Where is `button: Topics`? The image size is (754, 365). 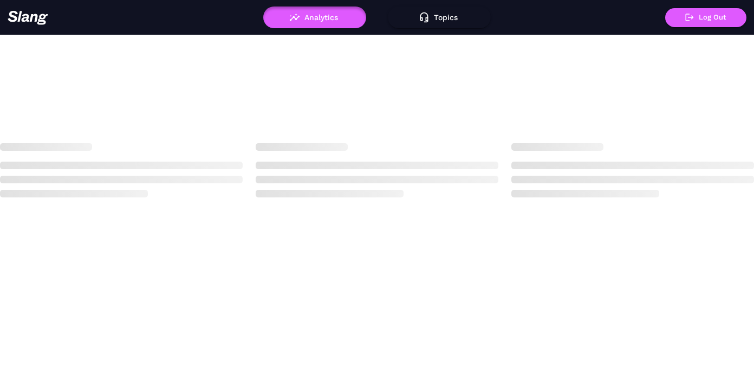
button: Topics is located at coordinates (439, 17).